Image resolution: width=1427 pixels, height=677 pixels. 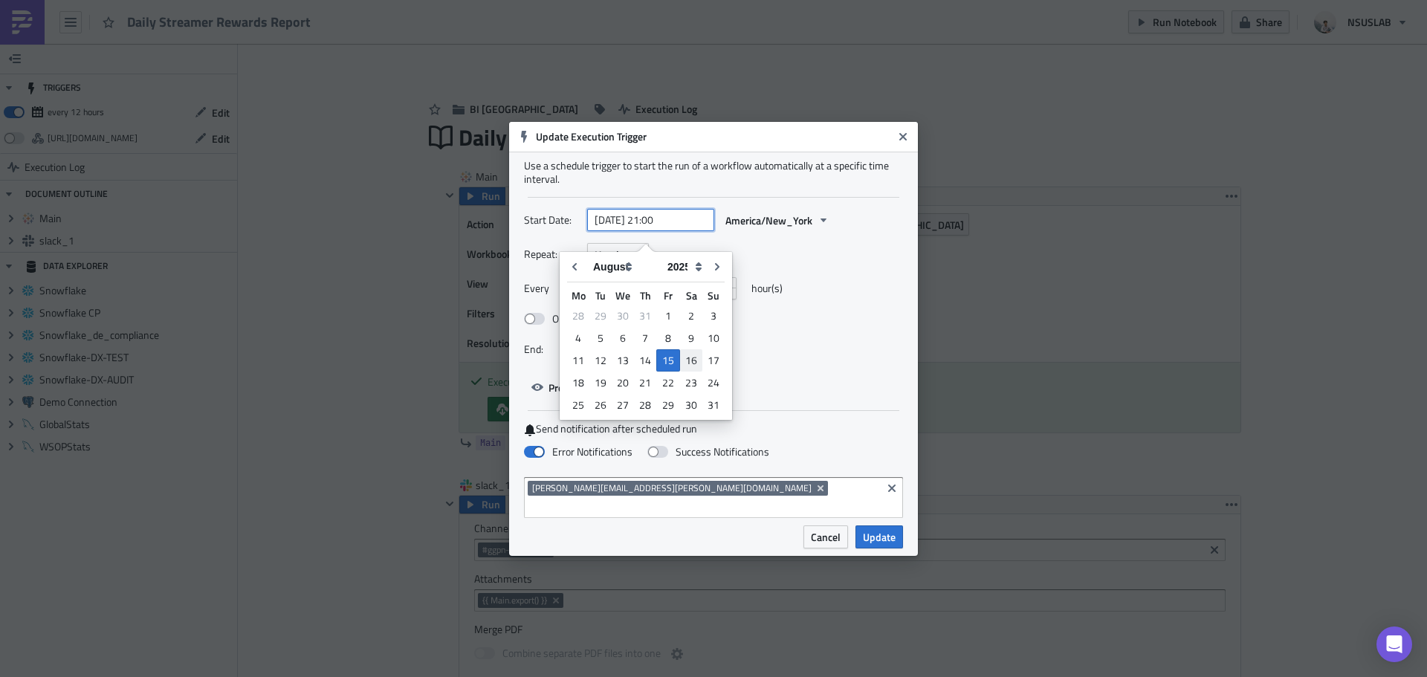 What do you see at coordinates (714, 338) in the screenshot?
I see `div: 10` at bounding box center [714, 338].